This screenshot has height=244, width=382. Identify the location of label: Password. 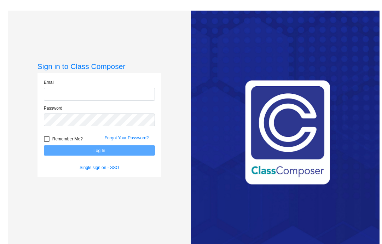
(53, 108).